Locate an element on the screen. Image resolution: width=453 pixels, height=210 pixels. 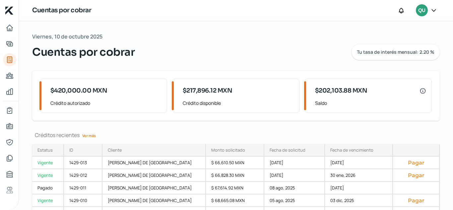
div: 1429-010 is located at coordinates (83, 201).